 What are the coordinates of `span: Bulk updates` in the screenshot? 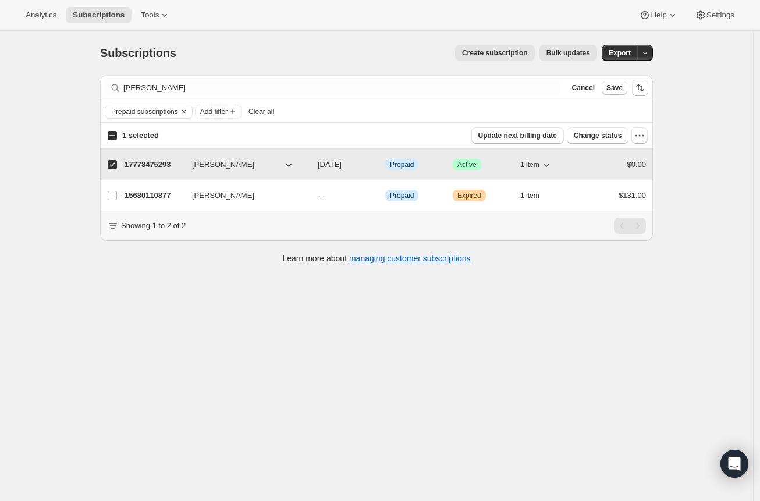 It's located at (568, 53).